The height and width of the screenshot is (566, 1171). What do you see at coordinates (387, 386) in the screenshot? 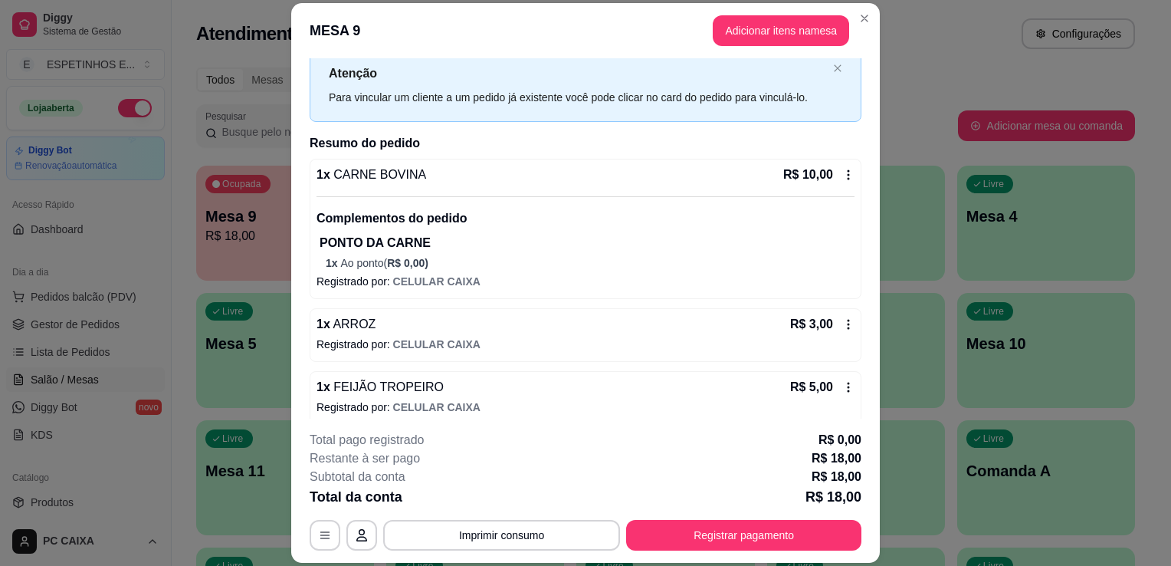
I see `span: FEIJÃO TROPEIRO` at bounding box center [387, 386].